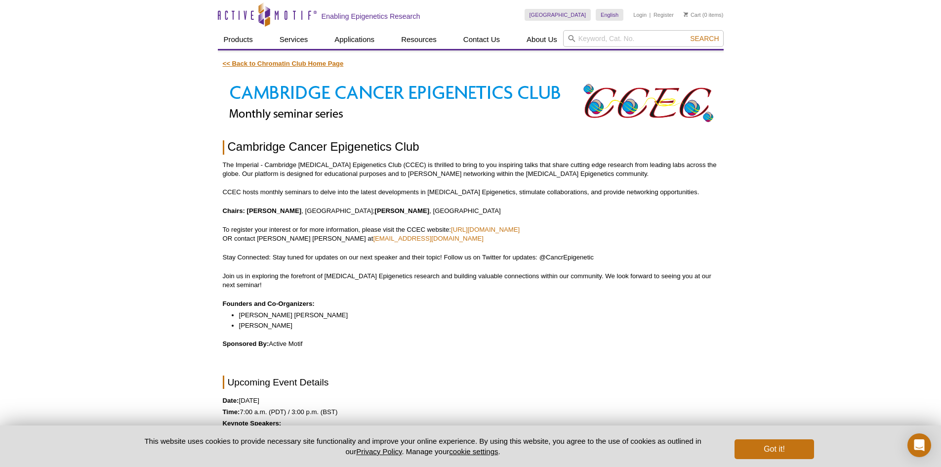 The image size is (941, 467). I want to click on a: Products, so click(238, 40).